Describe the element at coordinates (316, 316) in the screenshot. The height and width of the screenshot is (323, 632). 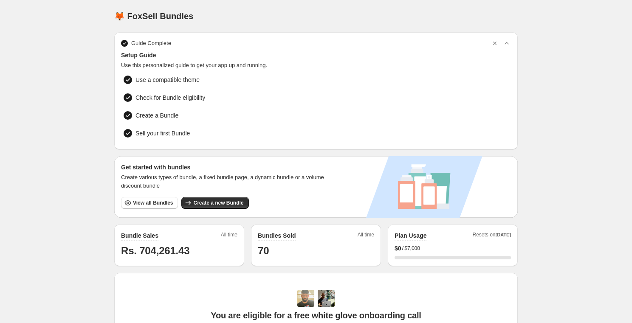
I see `span: You are eligible for a free white glove onboarding call` at that location.